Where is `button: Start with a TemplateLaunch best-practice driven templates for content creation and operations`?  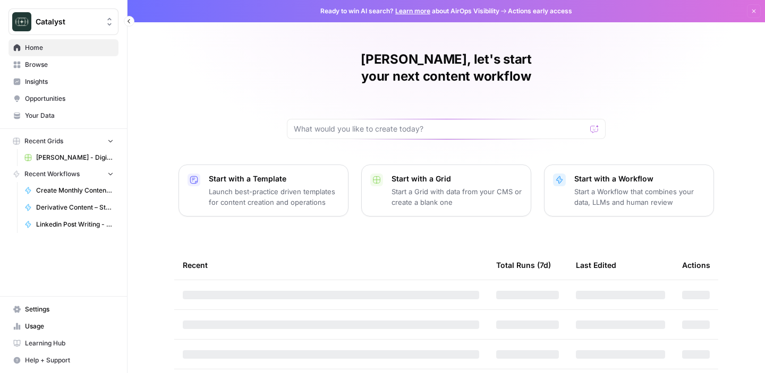
button: Start with a TemplateLaunch best-practice driven templates for content creation and operations is located at coordinates (263, 191).